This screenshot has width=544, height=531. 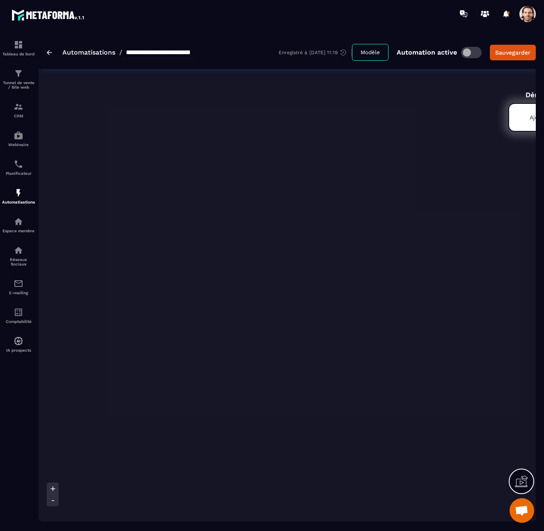 What do you see at coordinates (18, 287) in the screenshot?
I see `a: emailemailE-mailing` at bounding box center [18, 287].